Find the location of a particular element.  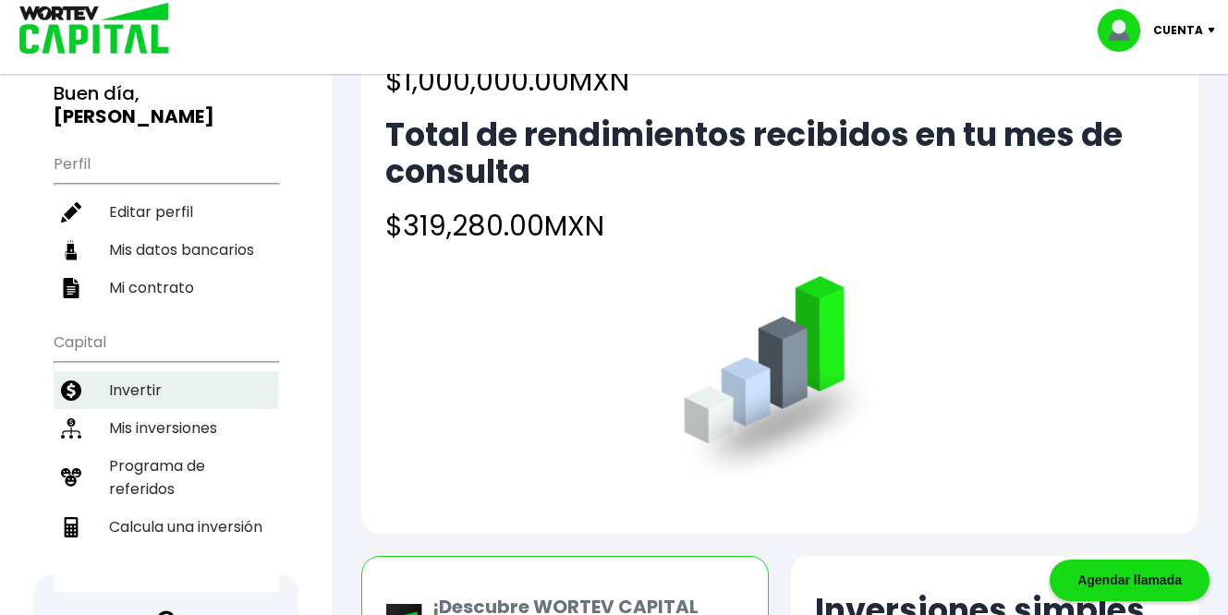

li: Mi contrato is located at coordinates (165, 287).